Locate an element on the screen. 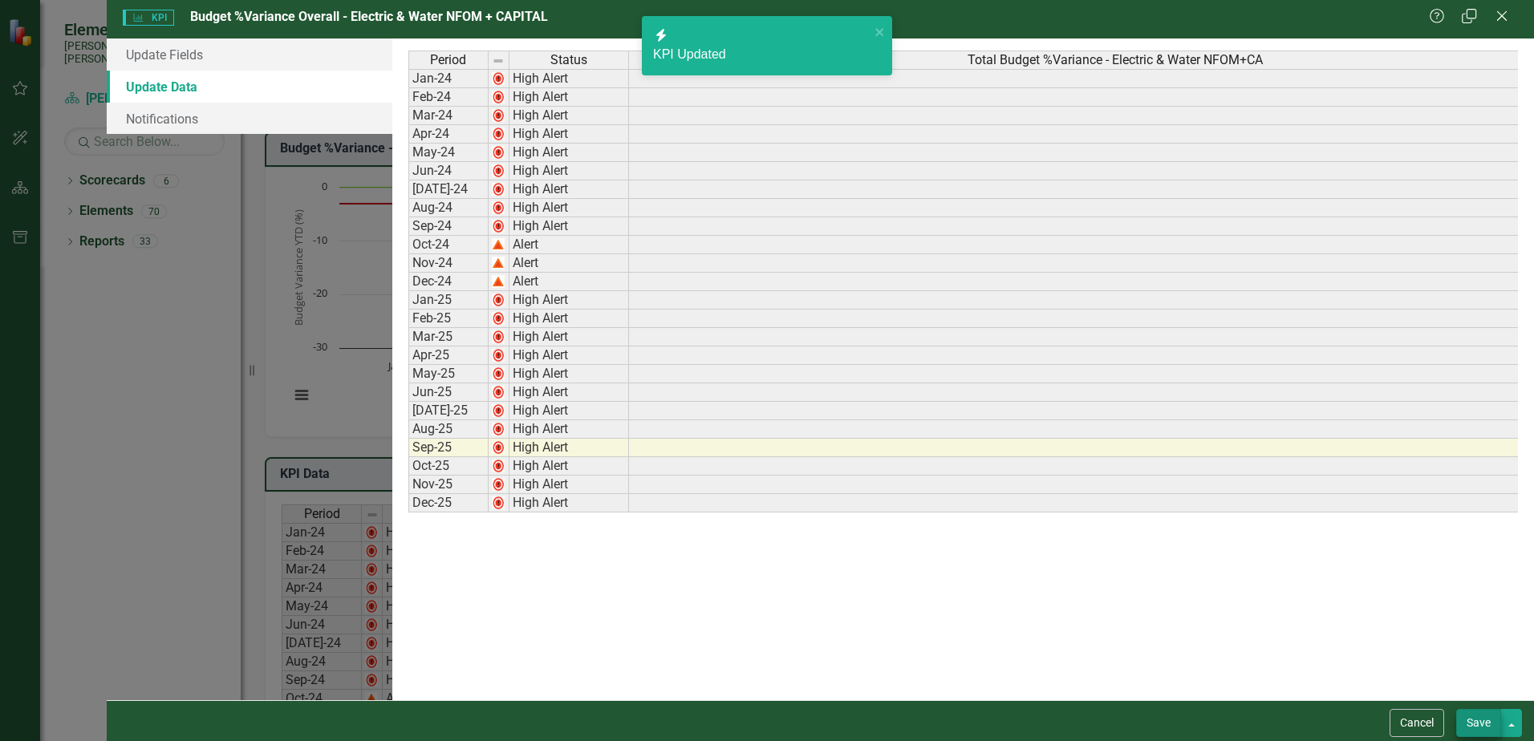  td: Feb-24 is located at coordinates (448, 97).